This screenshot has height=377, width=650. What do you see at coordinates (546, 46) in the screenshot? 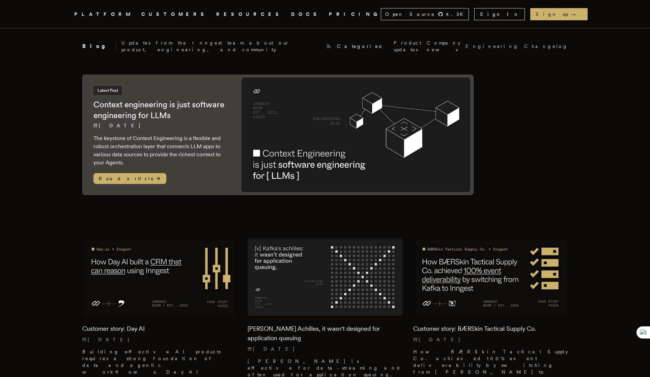
I see `a: Changelog` at bounding box center [546, 46].